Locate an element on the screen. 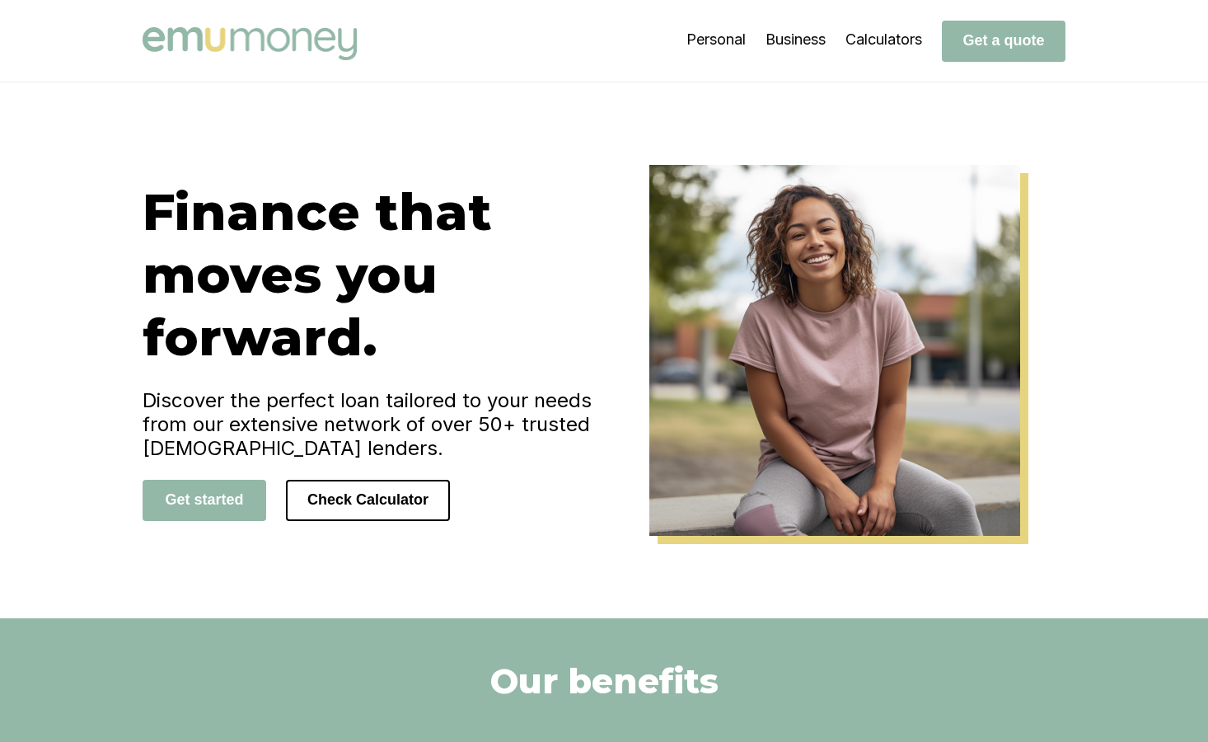 This screenshot has height=742, width=1208. a: Check Calculator is located at coordinates (368, 499).